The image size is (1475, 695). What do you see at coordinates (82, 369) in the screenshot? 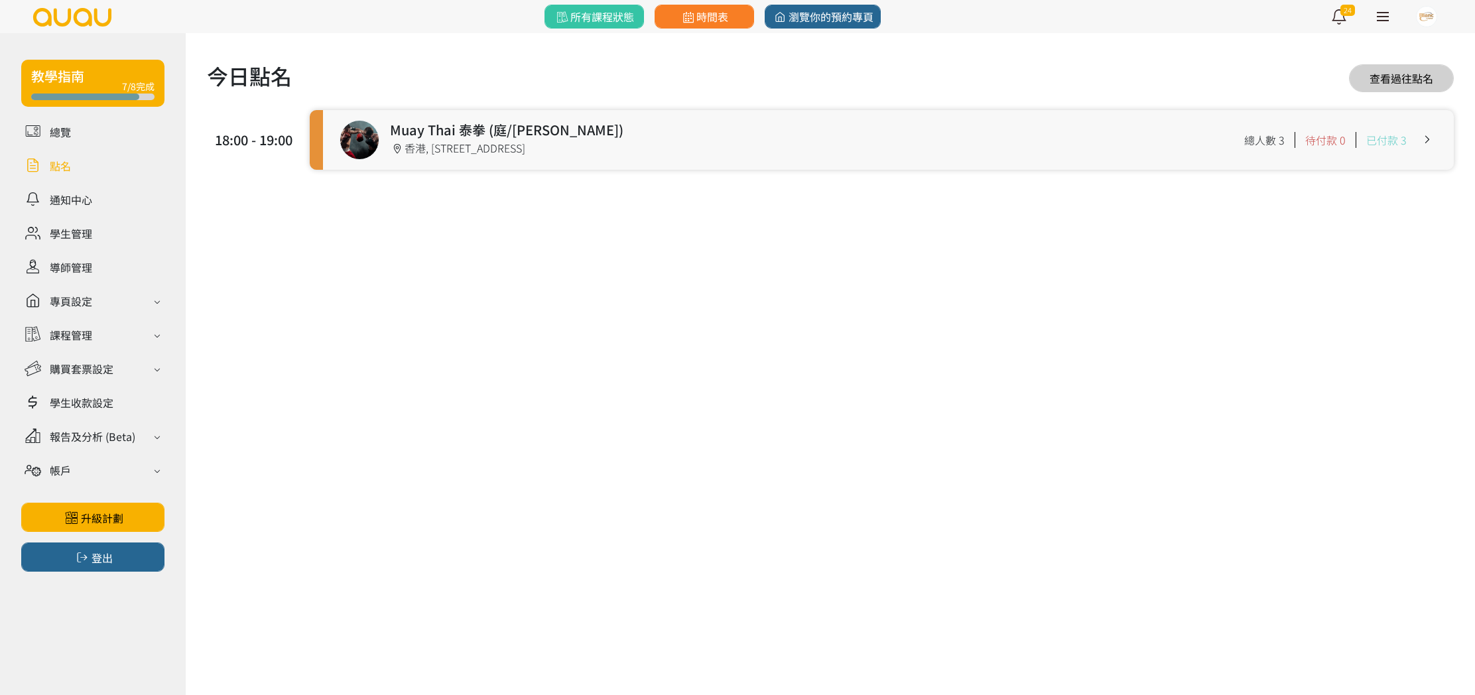
I see `div: 購買套票設定` at bounding box center [82, 369].